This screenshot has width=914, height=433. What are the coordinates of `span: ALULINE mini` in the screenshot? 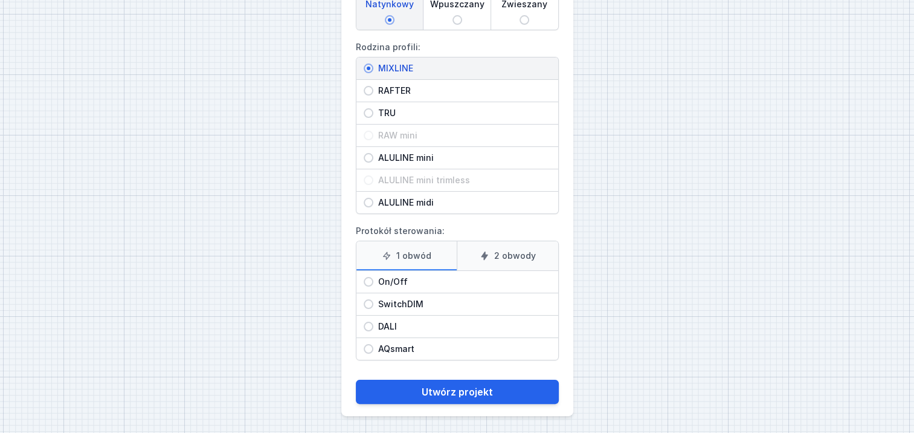 It's located at (462, 158).